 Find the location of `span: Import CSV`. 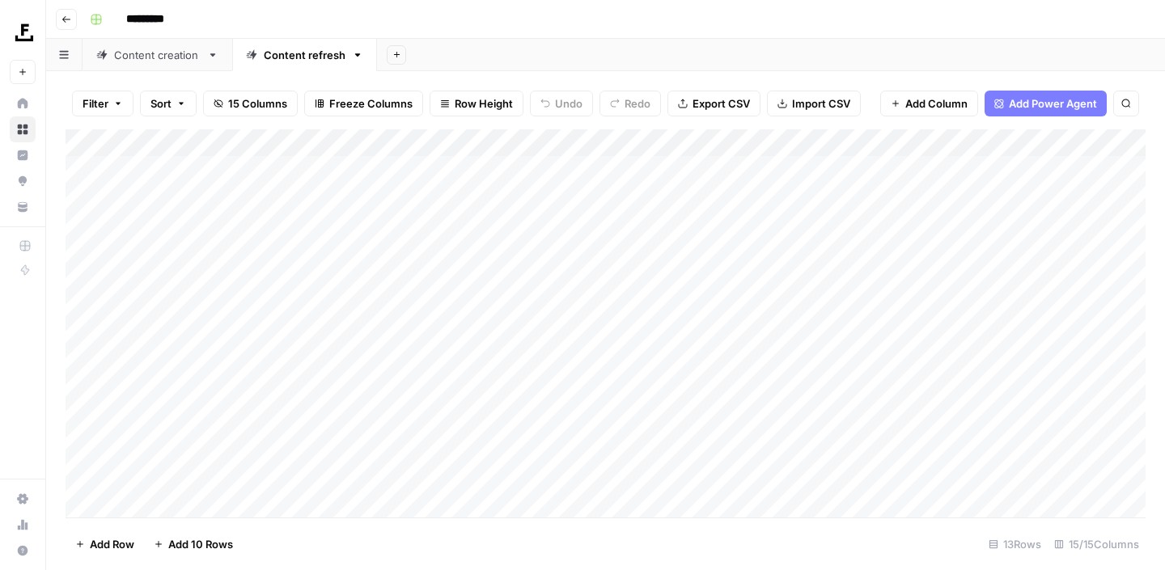

span: Import CSV is located at coordinates (821, 104).